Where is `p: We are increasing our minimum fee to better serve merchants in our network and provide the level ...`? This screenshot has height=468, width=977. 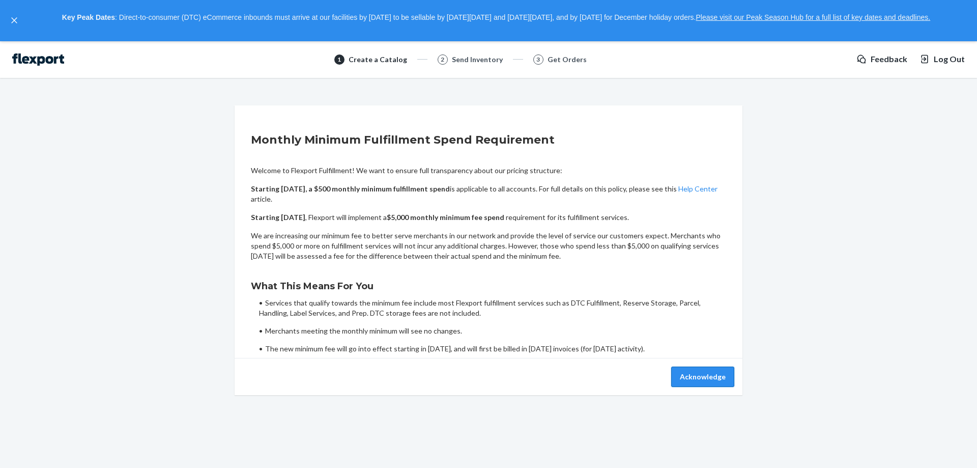
p: We are increasing our minimum fee to better serve merchants in our network and provide the level ... is located at coordinates (489, 246).